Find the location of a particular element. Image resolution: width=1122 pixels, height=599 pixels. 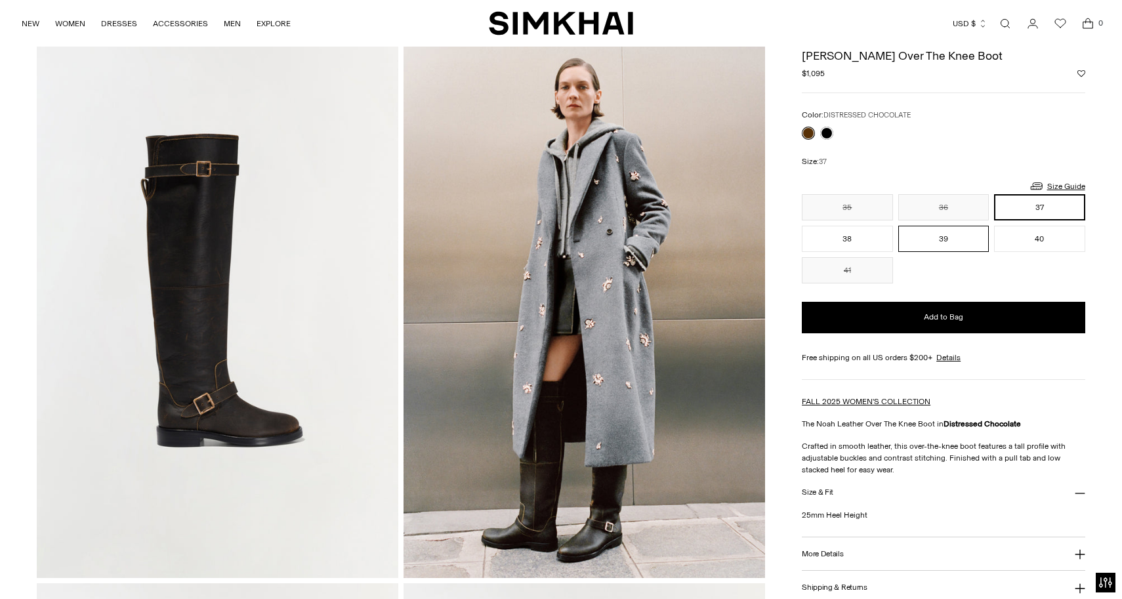

strong: Distressed Chocolate is located at coordinates (982, 424).